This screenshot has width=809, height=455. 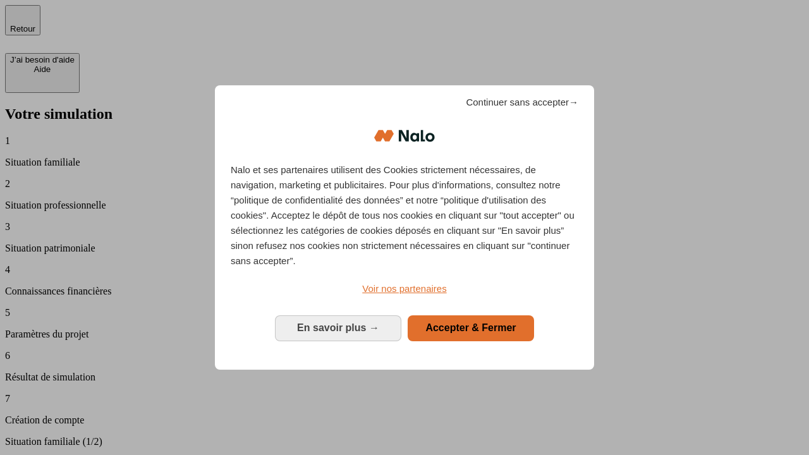 I want to click on a: Voir nos partenaires, so click(x=405, y=289).